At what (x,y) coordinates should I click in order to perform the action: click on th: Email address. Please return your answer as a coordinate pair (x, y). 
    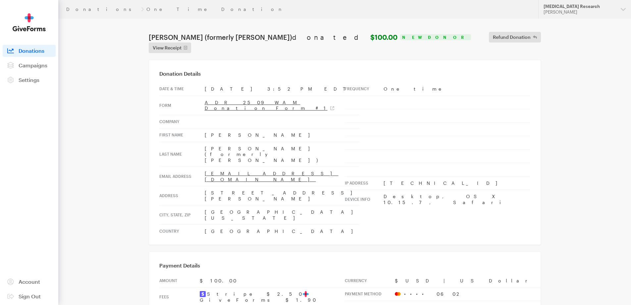
    Looking at the image, I should click on (182, 176).